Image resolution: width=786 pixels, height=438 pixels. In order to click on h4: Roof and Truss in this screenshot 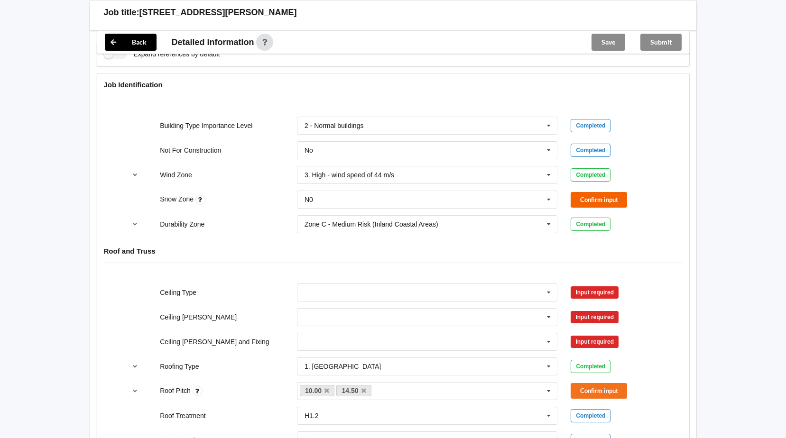, I will do `click(393, 251)`.